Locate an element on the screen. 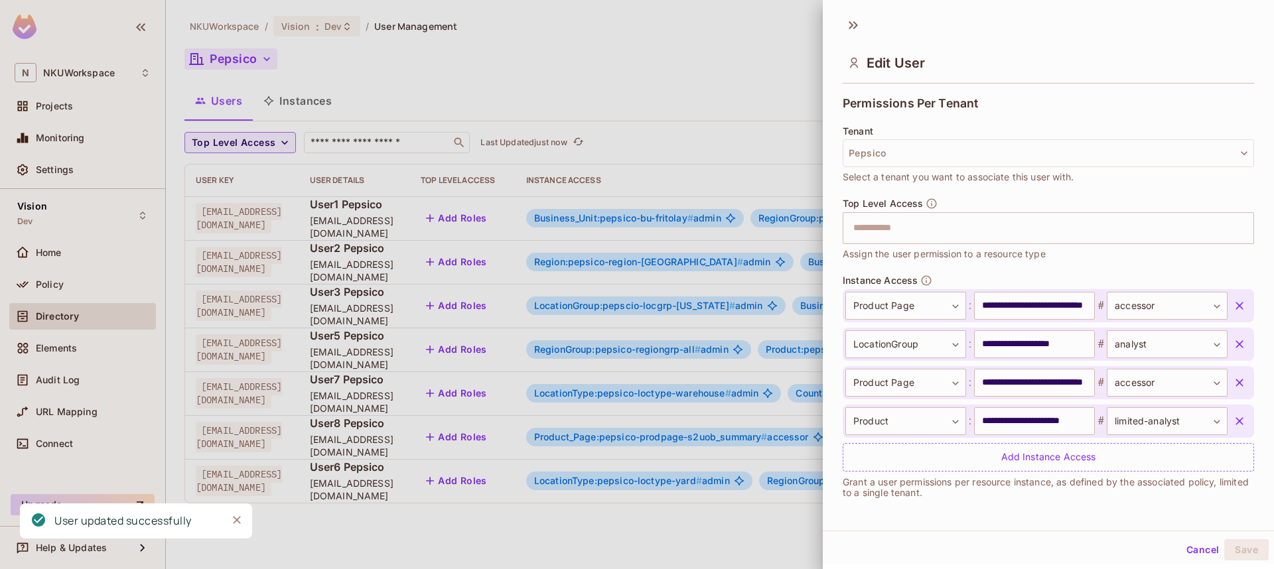 The image size is (1274, 569). div: Add Instance Access is located at coordinates (1048, 457).